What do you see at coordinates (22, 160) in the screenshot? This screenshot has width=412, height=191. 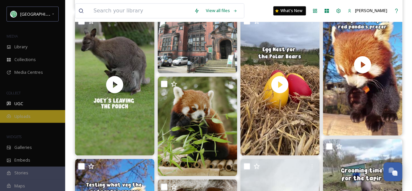 I see `span: Embeds` at bounding box center [22, 160].